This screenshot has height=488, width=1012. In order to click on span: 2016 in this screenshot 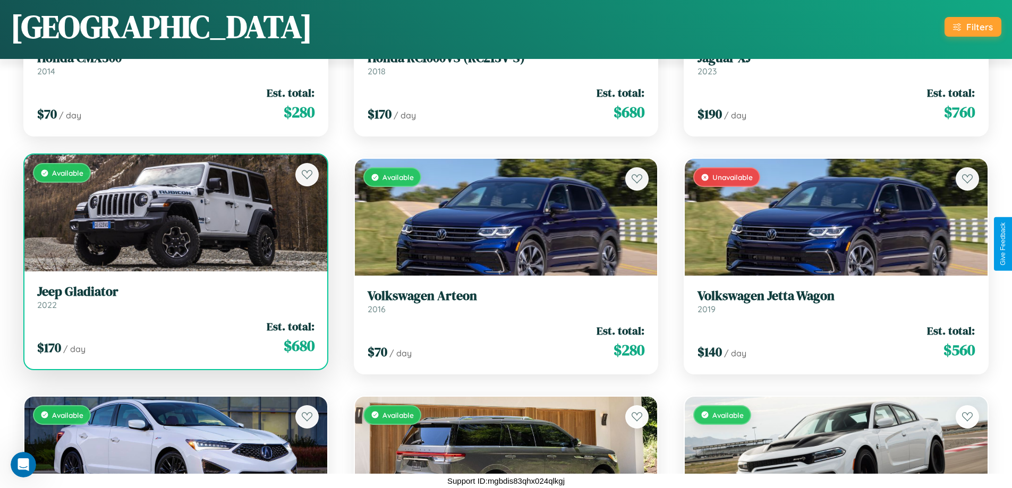, I will do `click(377, 309)`.